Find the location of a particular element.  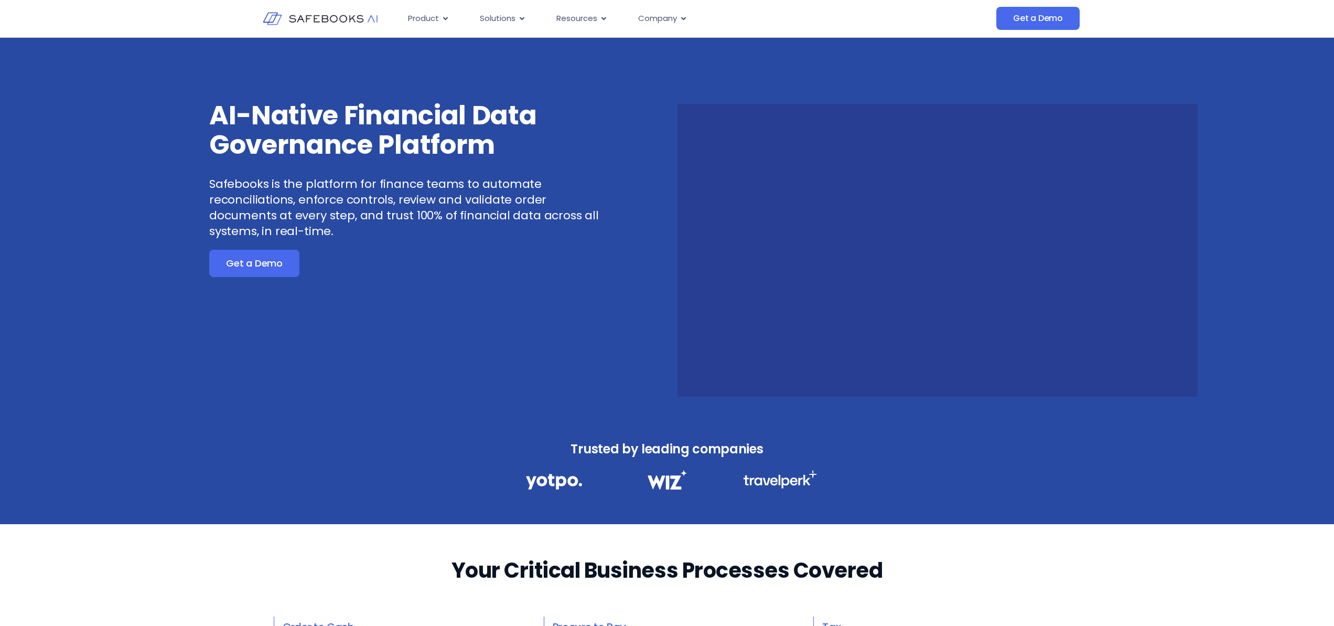

span: Product is located at coordinates (423, 18).